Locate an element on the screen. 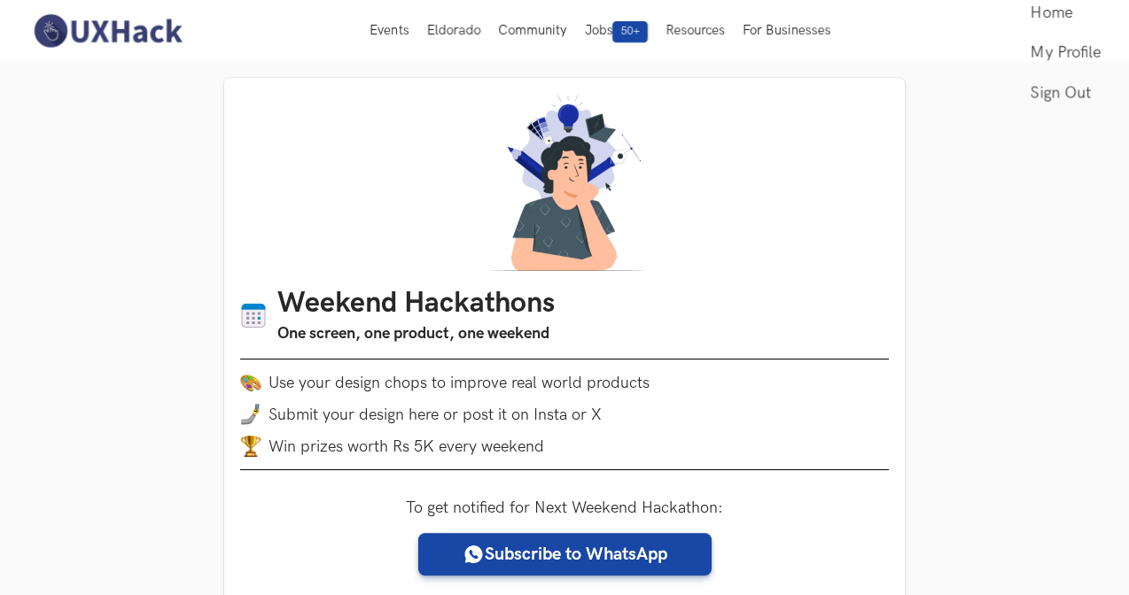 This screenshot has height=595, width=1129. a: My Profile is located at coordinates (1065, 52).